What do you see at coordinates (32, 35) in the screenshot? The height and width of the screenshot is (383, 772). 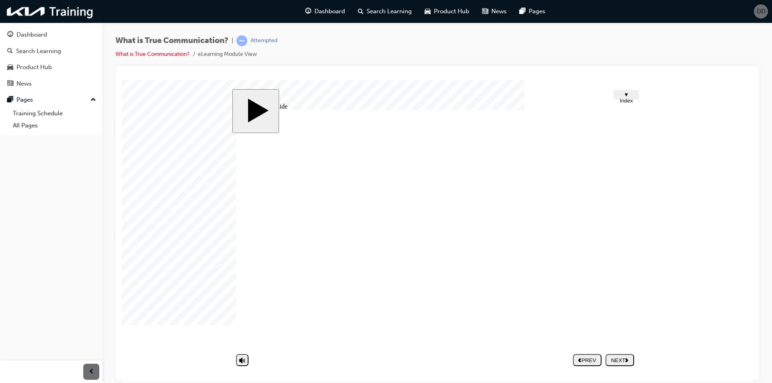 I see `div: Dashboard` at bounding box center [32, 35].